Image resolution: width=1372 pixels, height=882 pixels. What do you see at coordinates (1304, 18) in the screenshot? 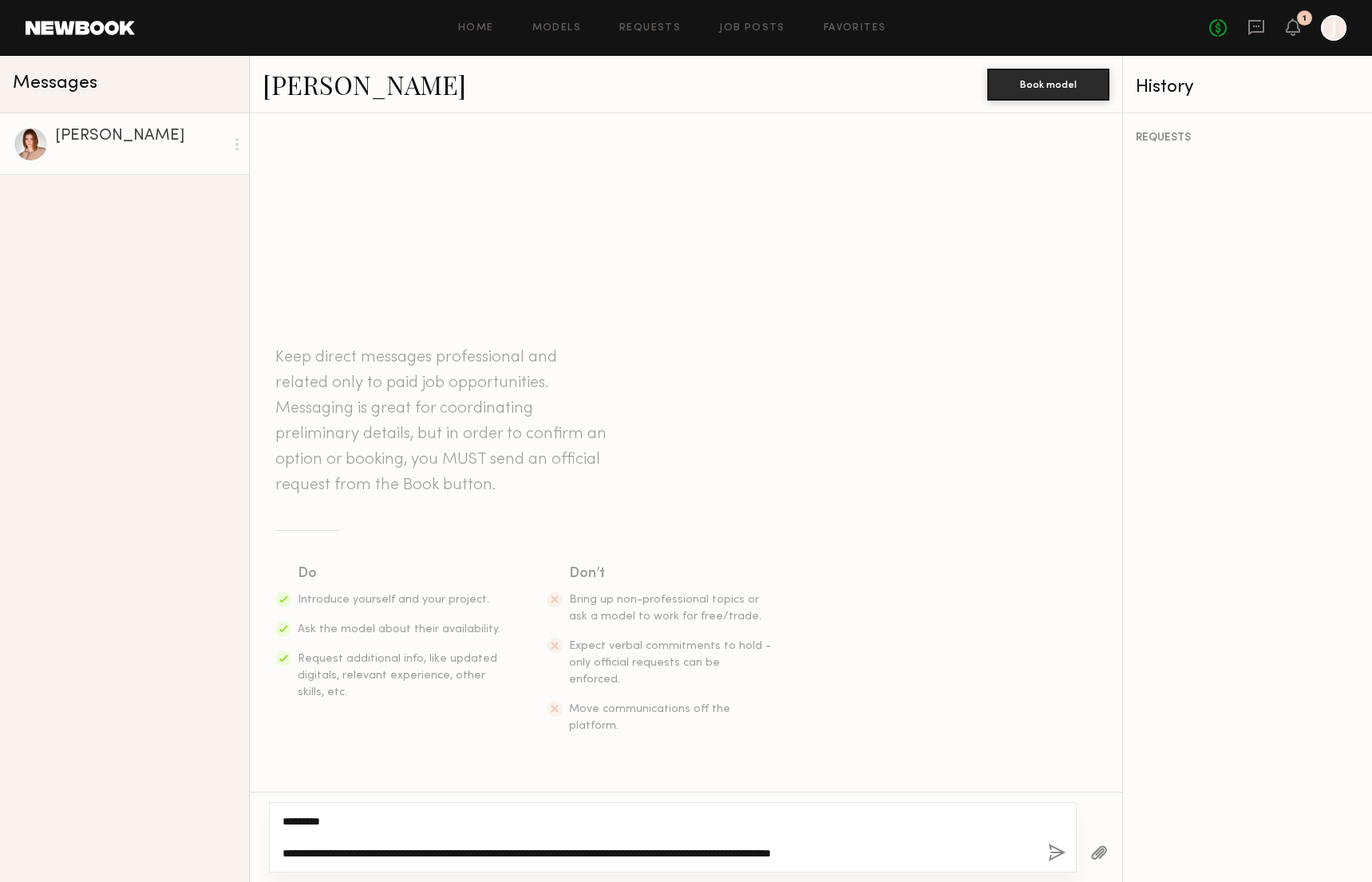
I see `div: 1` at bounding box center [1304, 18].